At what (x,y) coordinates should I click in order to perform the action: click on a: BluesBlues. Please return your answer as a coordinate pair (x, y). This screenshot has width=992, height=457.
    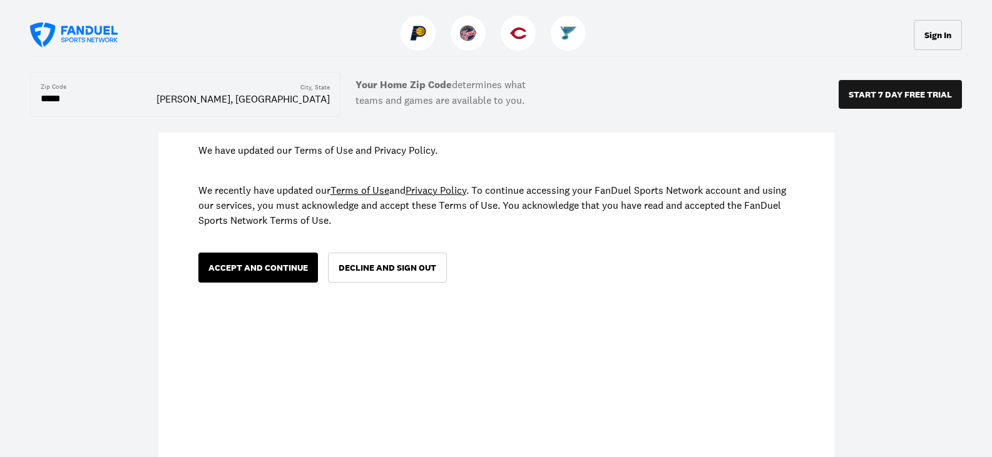
    Looking at the image, I should click on (571, 47).